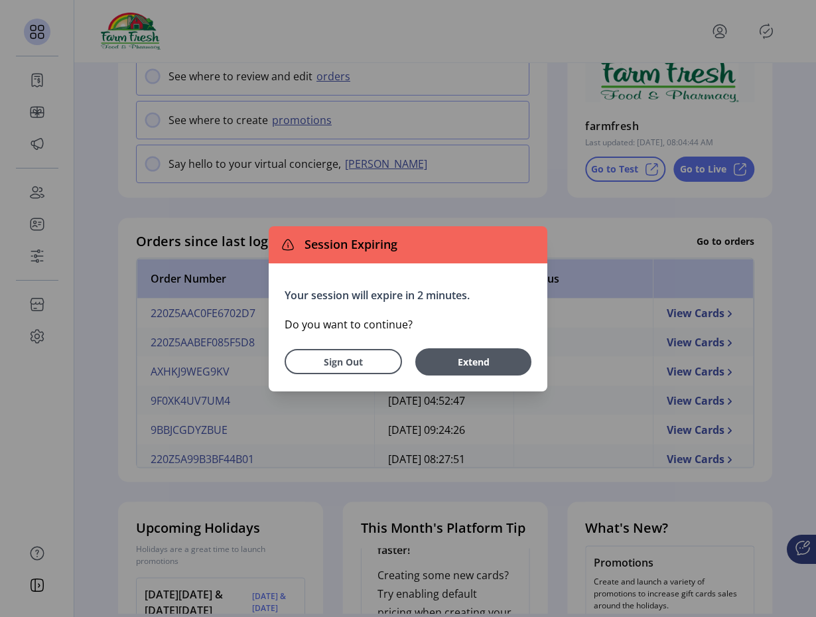  Describe the element at coordinates (348, 244) in the screenshot. I see `span: Session Expiring` at that location.